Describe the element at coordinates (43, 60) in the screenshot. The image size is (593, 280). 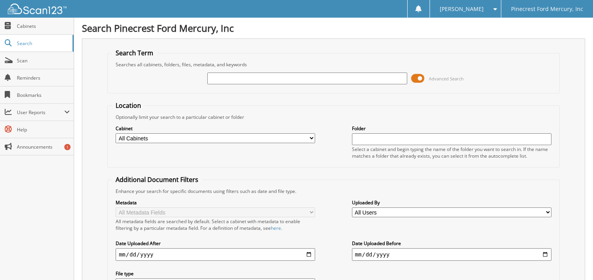
I see `span: Scan` at that location.